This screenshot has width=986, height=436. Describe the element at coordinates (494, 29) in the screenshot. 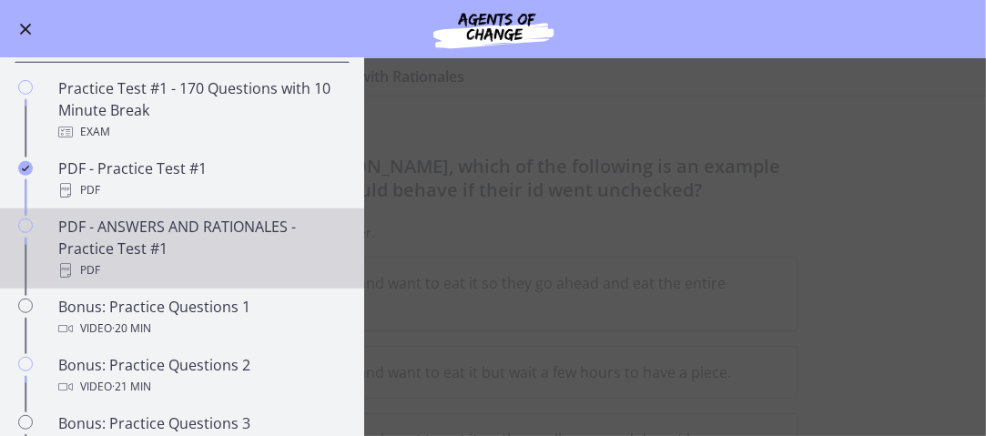

I see `img: Agents of Change` at that location.